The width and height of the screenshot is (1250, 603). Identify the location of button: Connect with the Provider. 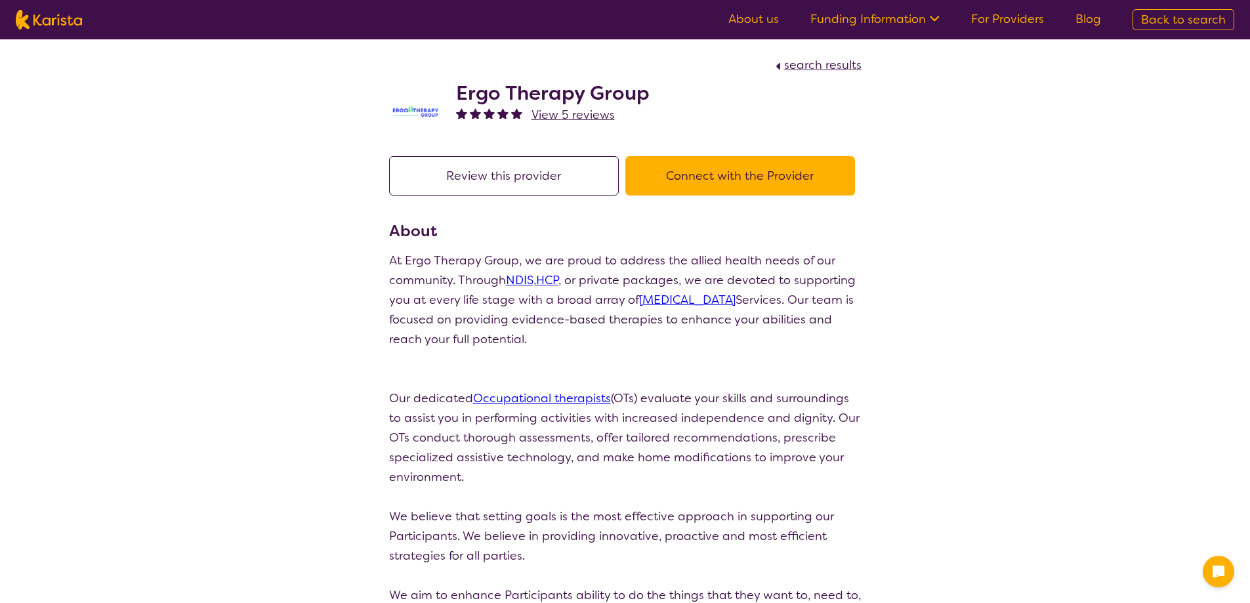
(740, 176).